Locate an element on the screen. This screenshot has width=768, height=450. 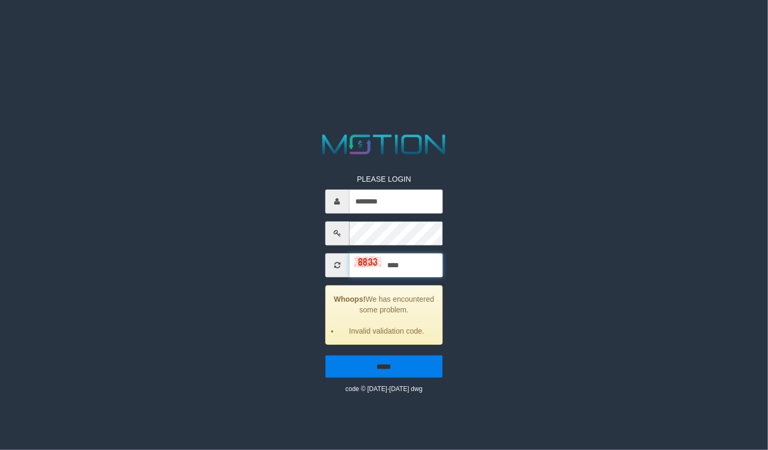
p: PLEASE LOGIN is located at coordinates (384, 179).